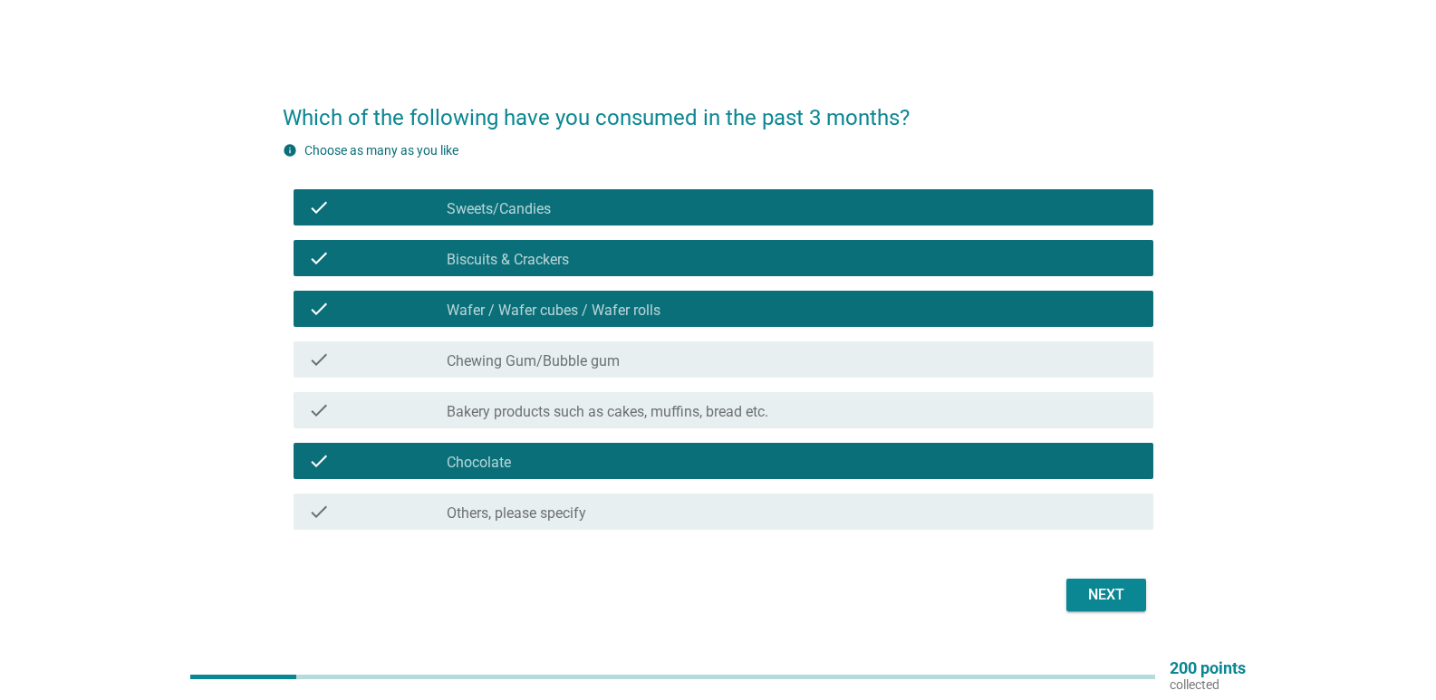 Image resolution: width=1436 pixels, height=700 pixels. I want to click on label: Chewing Gum/Bubble gum, so click(533, 362).